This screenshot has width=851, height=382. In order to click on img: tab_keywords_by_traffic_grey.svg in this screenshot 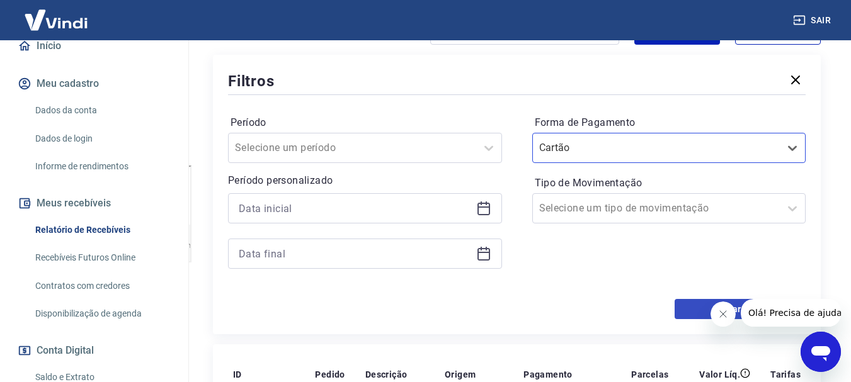, I will do `click(138, 78)`.